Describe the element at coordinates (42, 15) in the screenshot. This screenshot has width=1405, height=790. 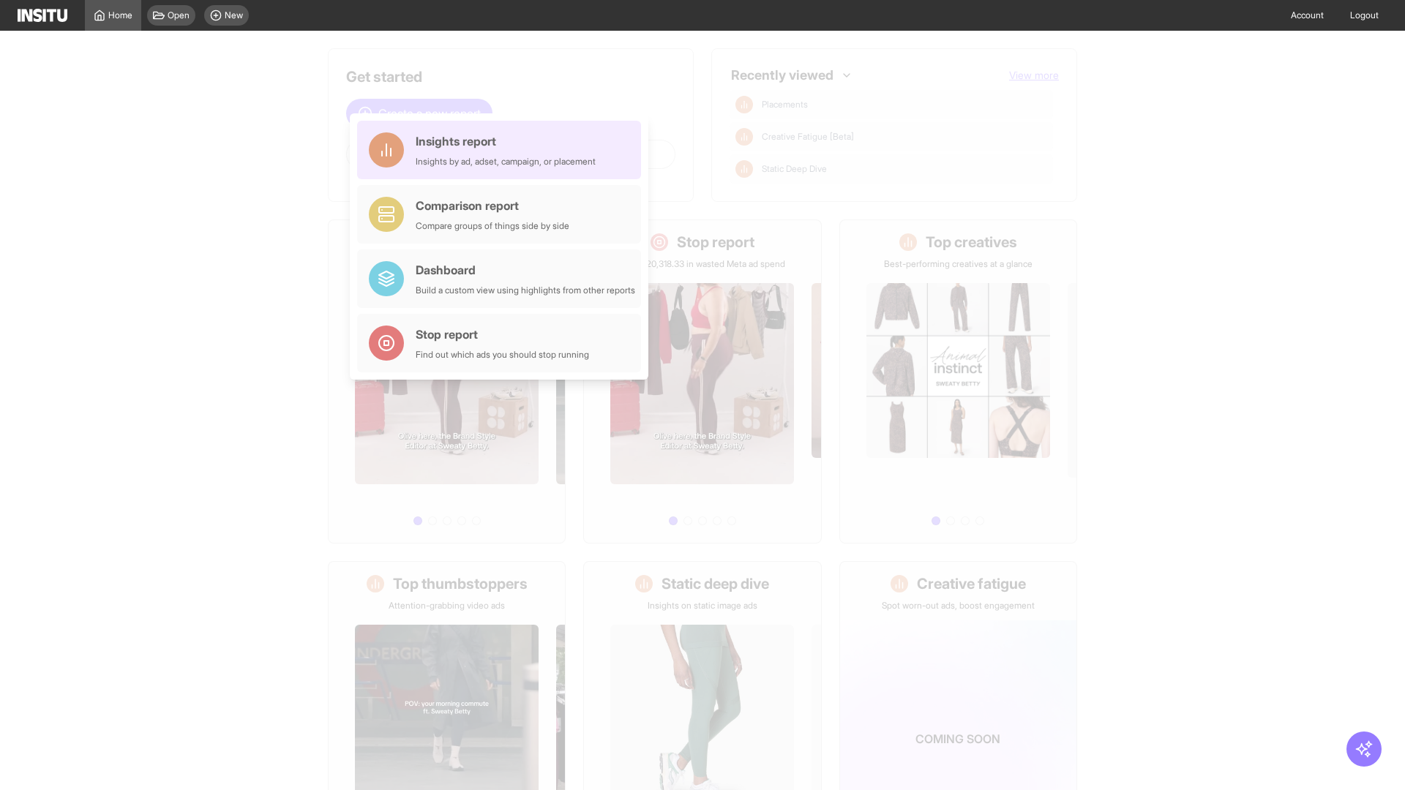
I see `img: Logo` at that location.